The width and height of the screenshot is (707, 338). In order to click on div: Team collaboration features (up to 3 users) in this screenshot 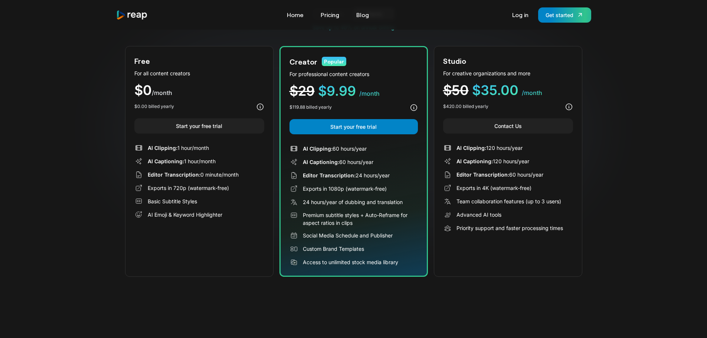, I will do `click(508, 201)`.